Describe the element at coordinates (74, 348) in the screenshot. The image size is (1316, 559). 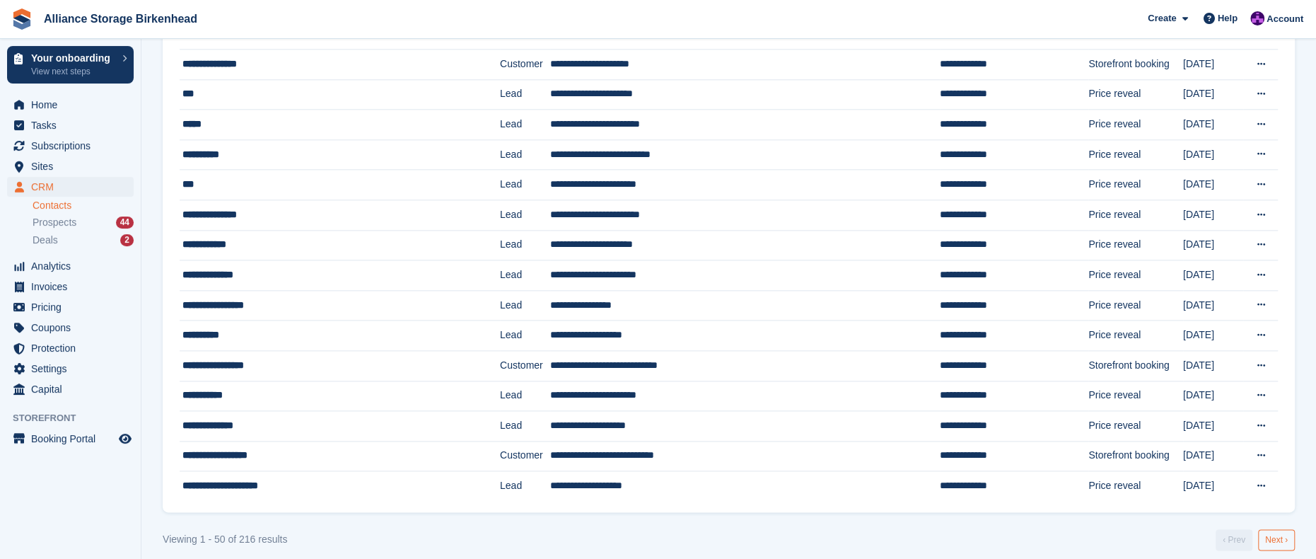
I see `span: Protection` at that location.